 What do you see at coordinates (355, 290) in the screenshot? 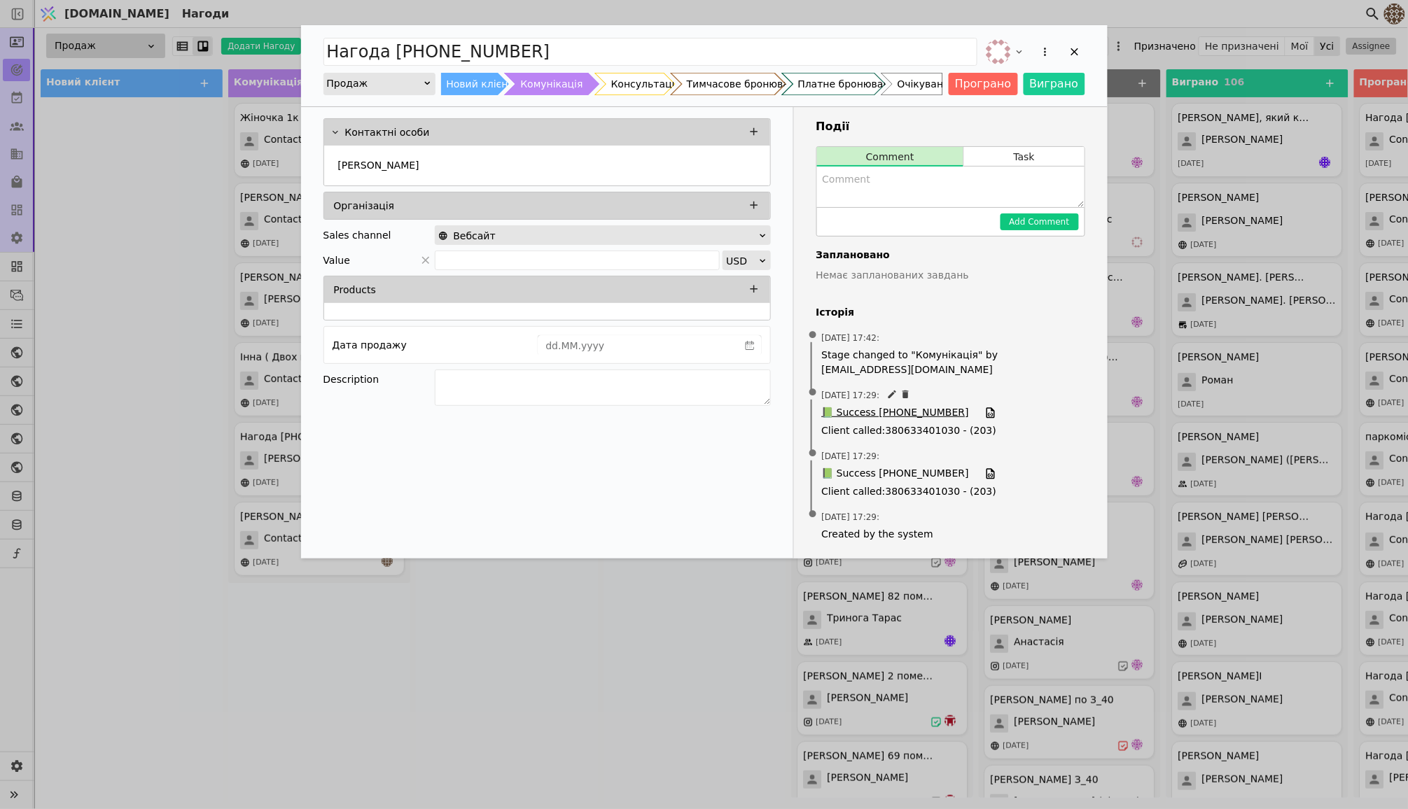
I see `p: Products` at bounding box center [355, 290].